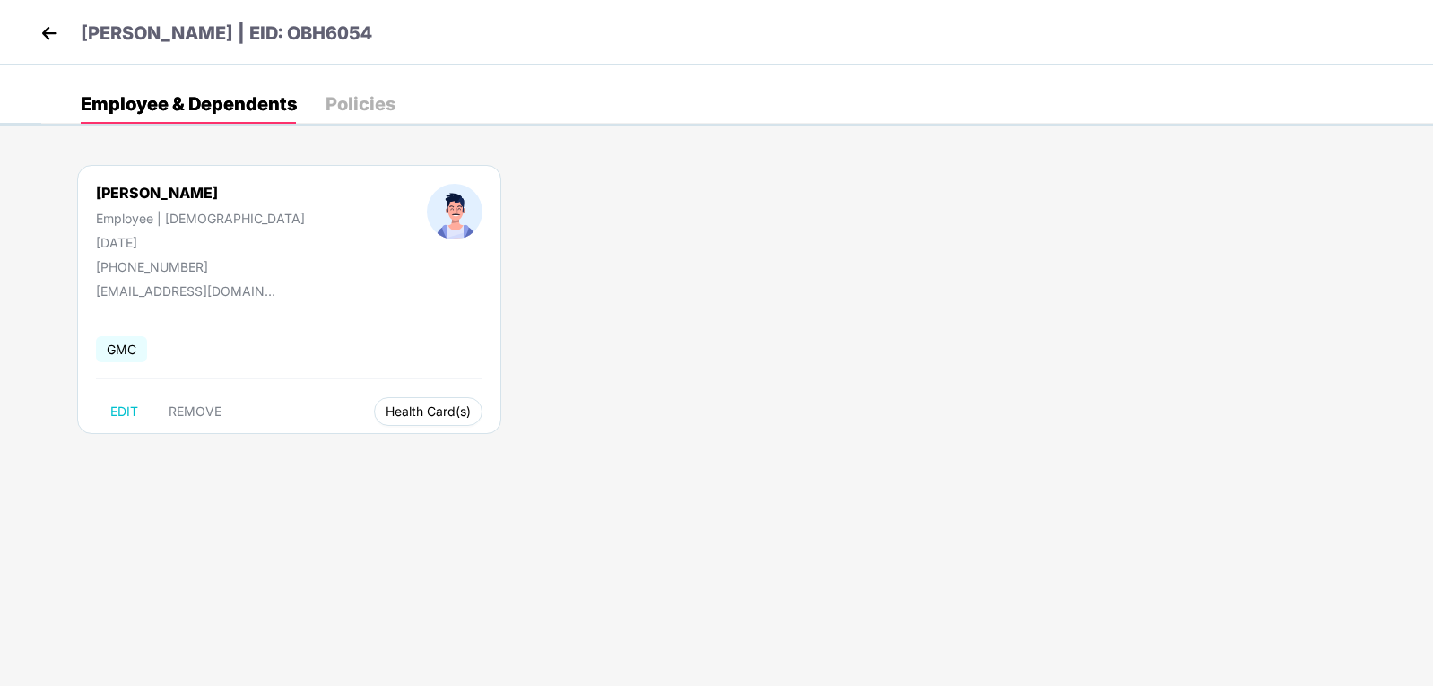 This screenshot has width=1433, height=686. What do you see at coordinates (49, 33) in the screenshot?
I see `img: back` at bounding box center [49, 33].